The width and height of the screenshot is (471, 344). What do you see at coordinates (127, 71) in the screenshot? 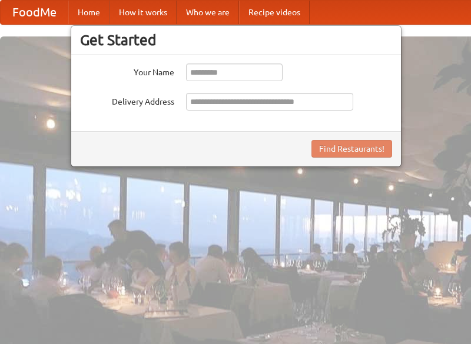
I see `label: Your Name` at bounding box center [127, 71].